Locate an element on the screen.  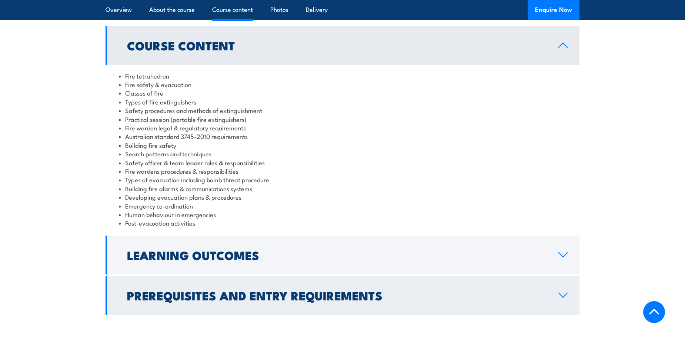
li: Practical session (portable fire extinguishers) is located at coordinates (342, 119).